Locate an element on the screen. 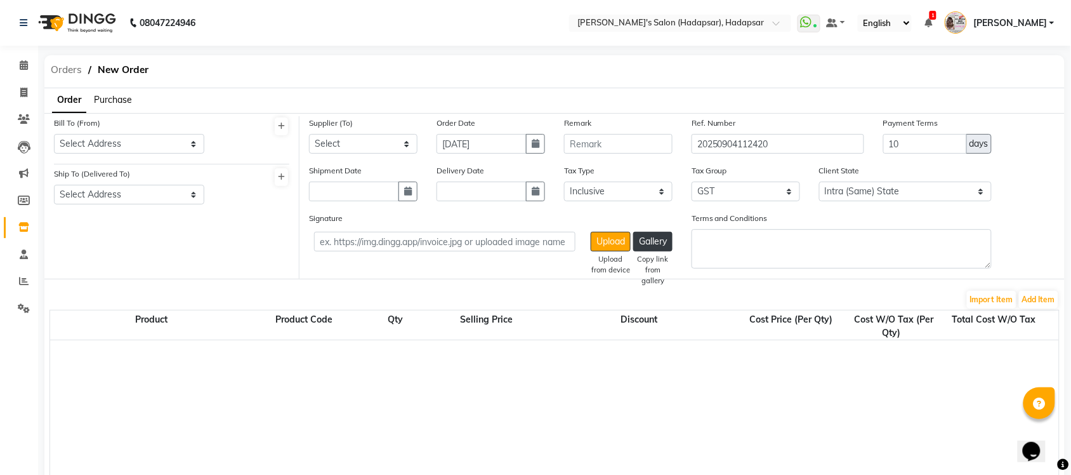 Image resolution: width=1071 pixels, height=475 pixels. span: Cost Price (Per Qty) is located at coordinates (791, 319).